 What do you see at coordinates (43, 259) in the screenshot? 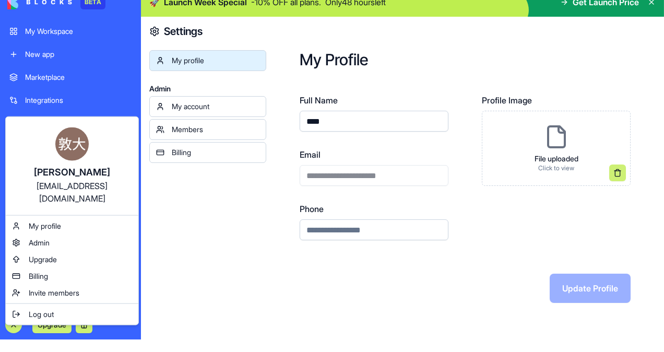
I see `span: Upgrade` at bounding box center [43, 259].